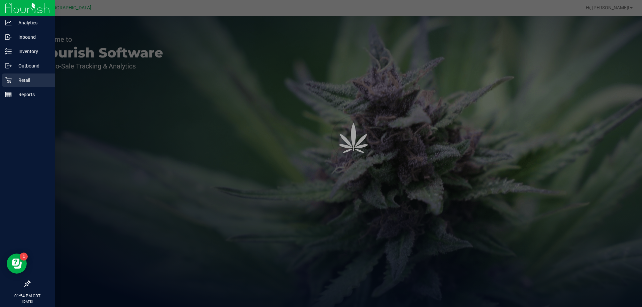  What do you see at coordinates (8, 23) in the screenshot?
I see `inline-svg: Analytics` at bounding box center [8, 23].